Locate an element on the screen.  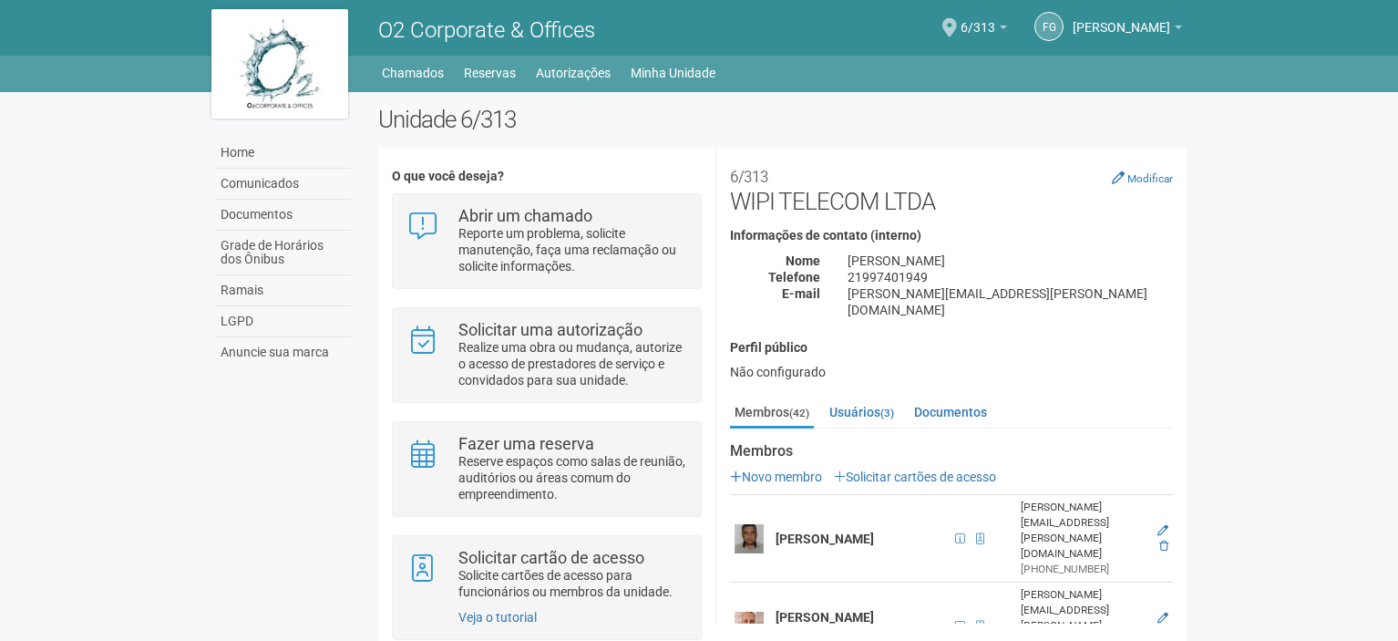
span: 6/313 is located at coordinates (978, 18).